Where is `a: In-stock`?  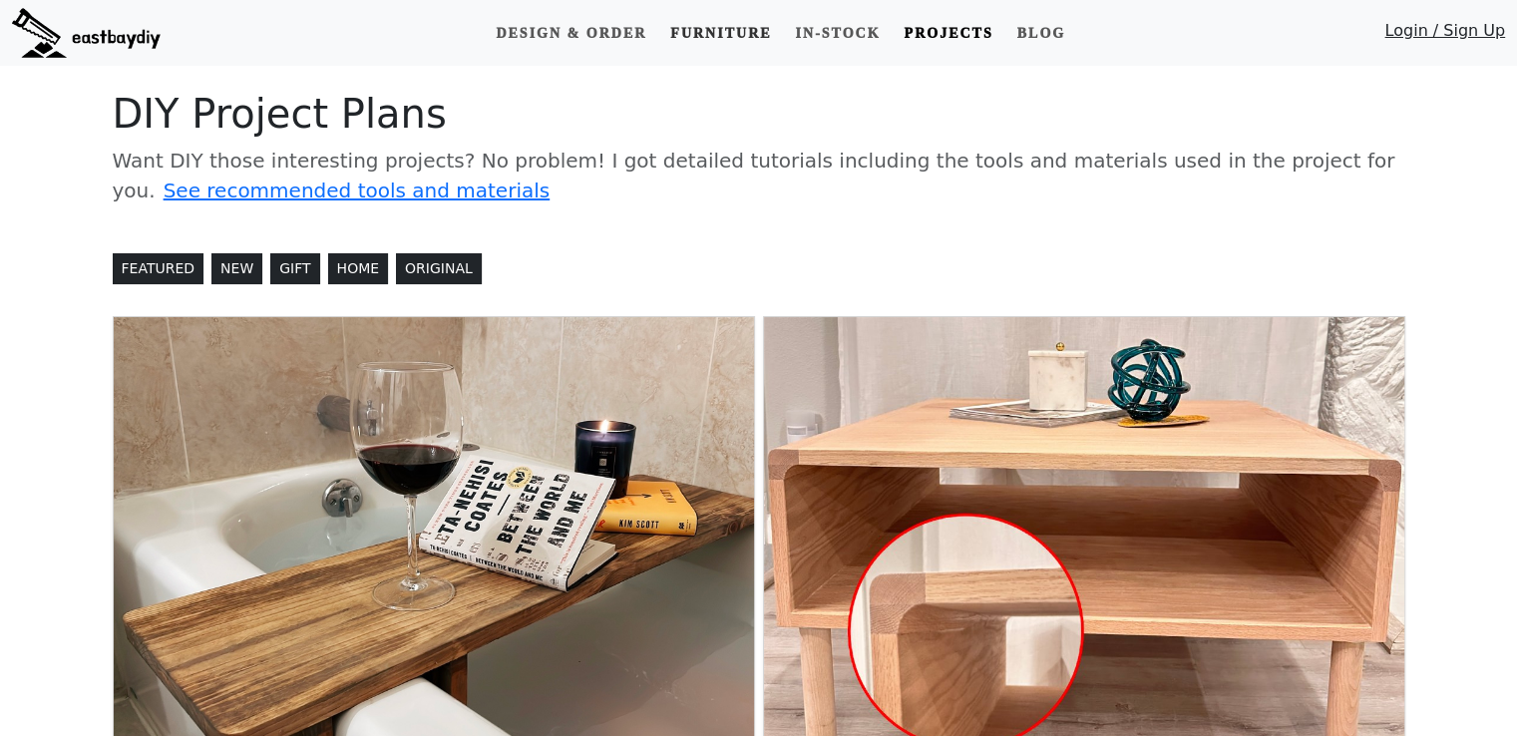
a: In-stock is located at coordinates (837, 33).